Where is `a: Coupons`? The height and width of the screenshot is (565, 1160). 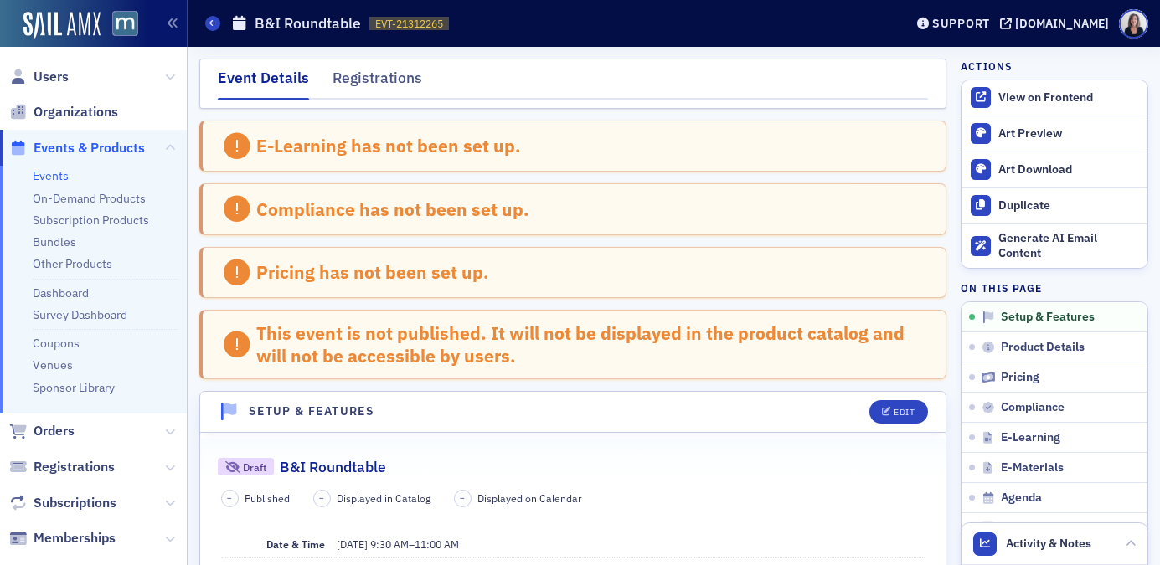 a: Coupons is located at coordinates (56, 343).